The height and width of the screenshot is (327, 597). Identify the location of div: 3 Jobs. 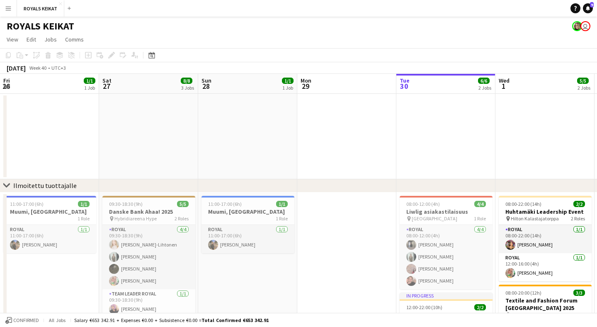
(187, 88).